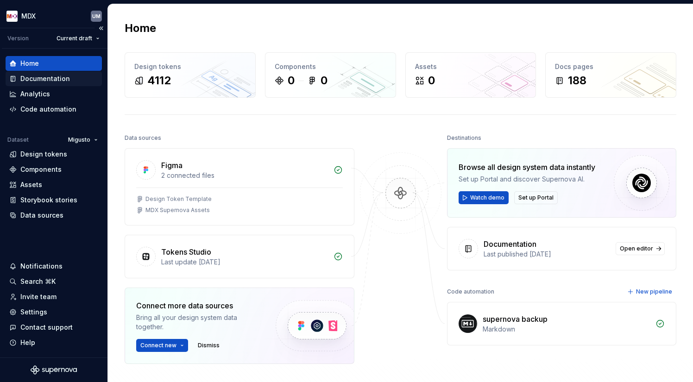 This screenshot has height=382, width=693. What do you see at coordinates (162, 346) in the screenshot?
I see `button: Connect new` at bounding box center [162, 346].